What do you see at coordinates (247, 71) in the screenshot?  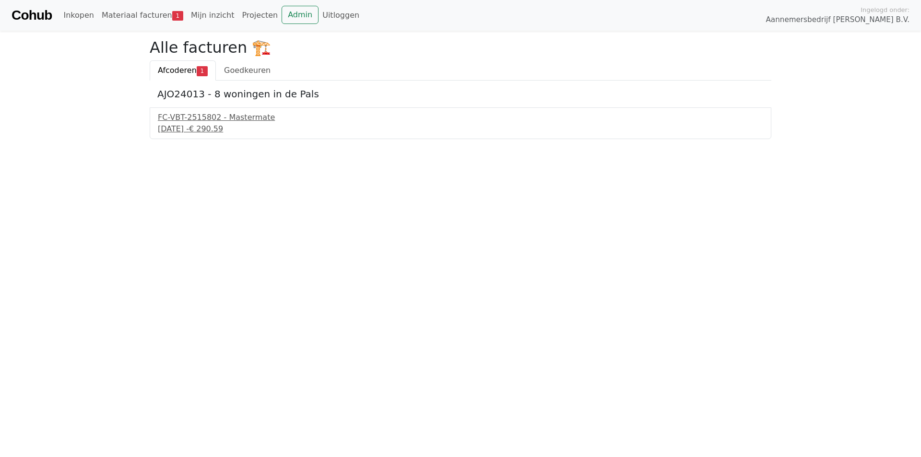 I see `a: Goedkeuren` at bounding box center [247, 71].